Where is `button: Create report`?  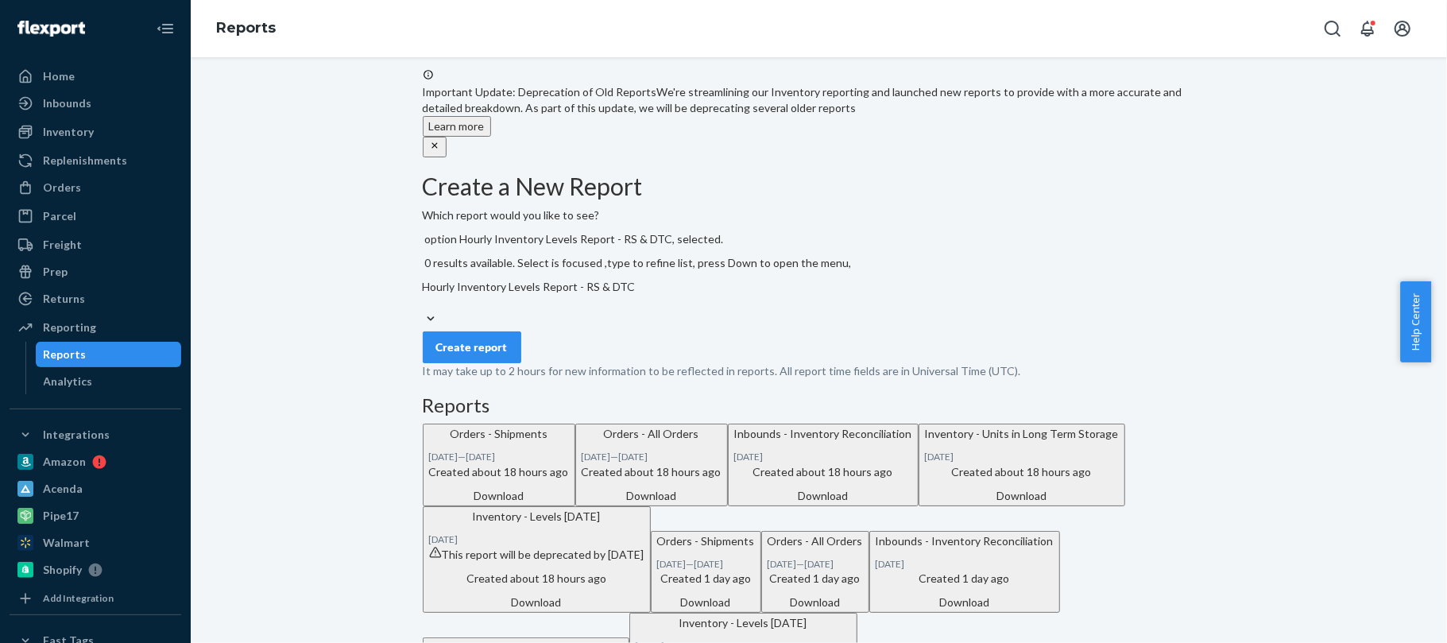 button: Create report is located at coordinates (472, 347).